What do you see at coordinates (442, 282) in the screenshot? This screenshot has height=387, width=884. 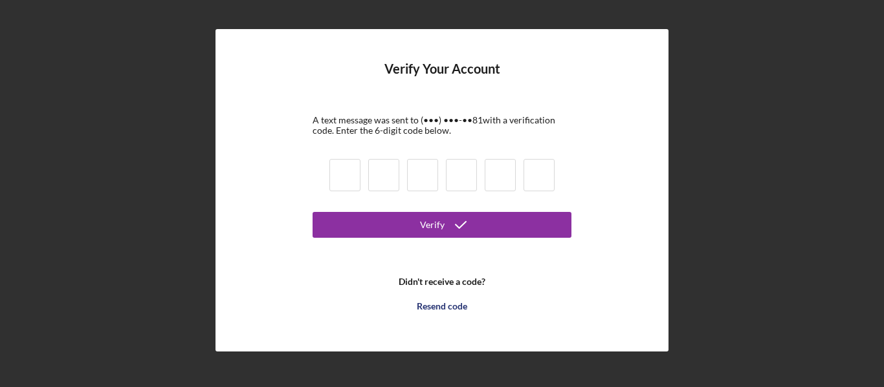 I see `b: Didn't receive a code?` at bounding box center [442, 282].